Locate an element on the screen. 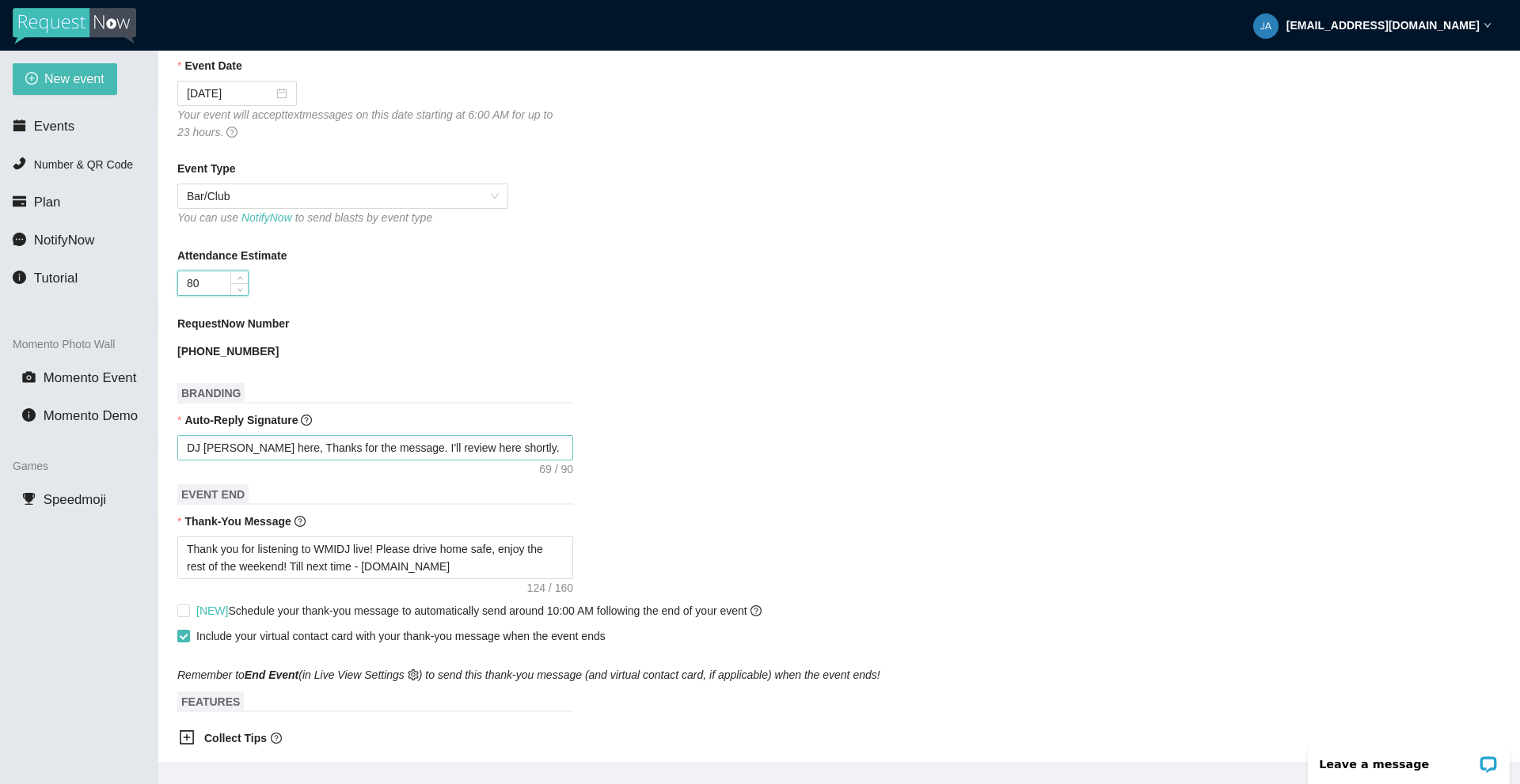  span: Increase Value is located at coordinates (239, 277).